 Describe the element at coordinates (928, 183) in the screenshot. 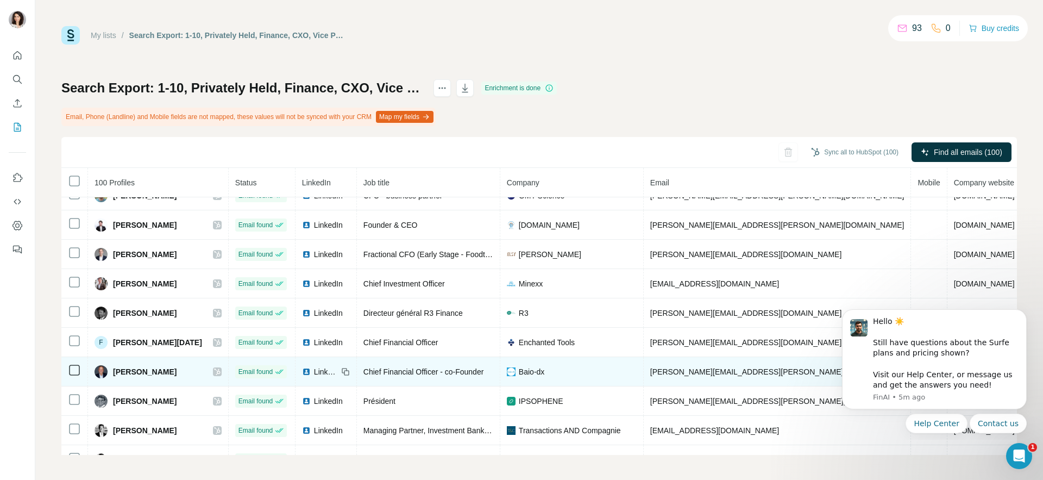

I see `span: Mobile` at that location.